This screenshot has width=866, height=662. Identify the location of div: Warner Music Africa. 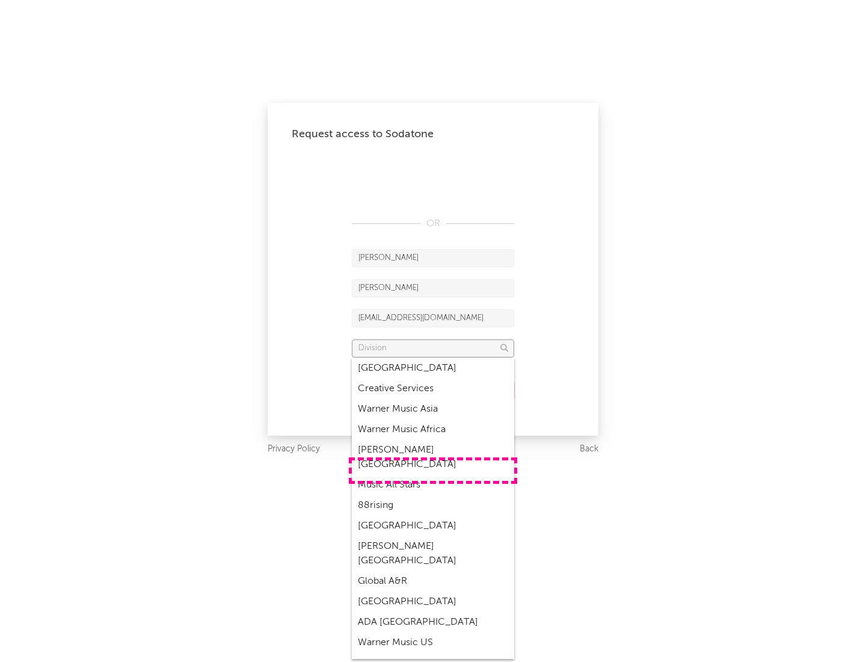
(433, 430).